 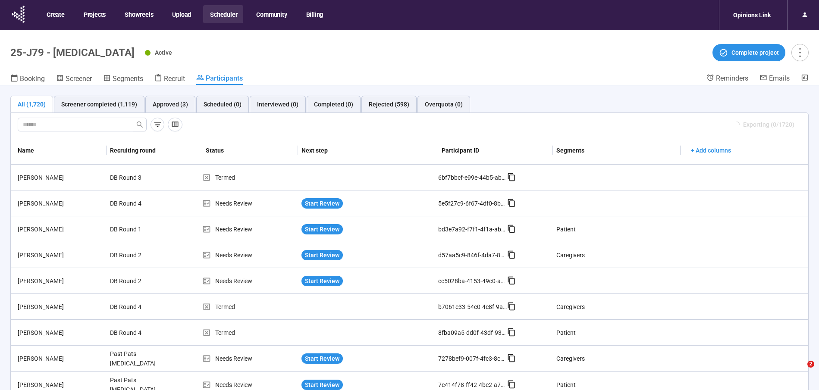 I want to click on button: Exporting (0/1720), so click(x=764, y=125).